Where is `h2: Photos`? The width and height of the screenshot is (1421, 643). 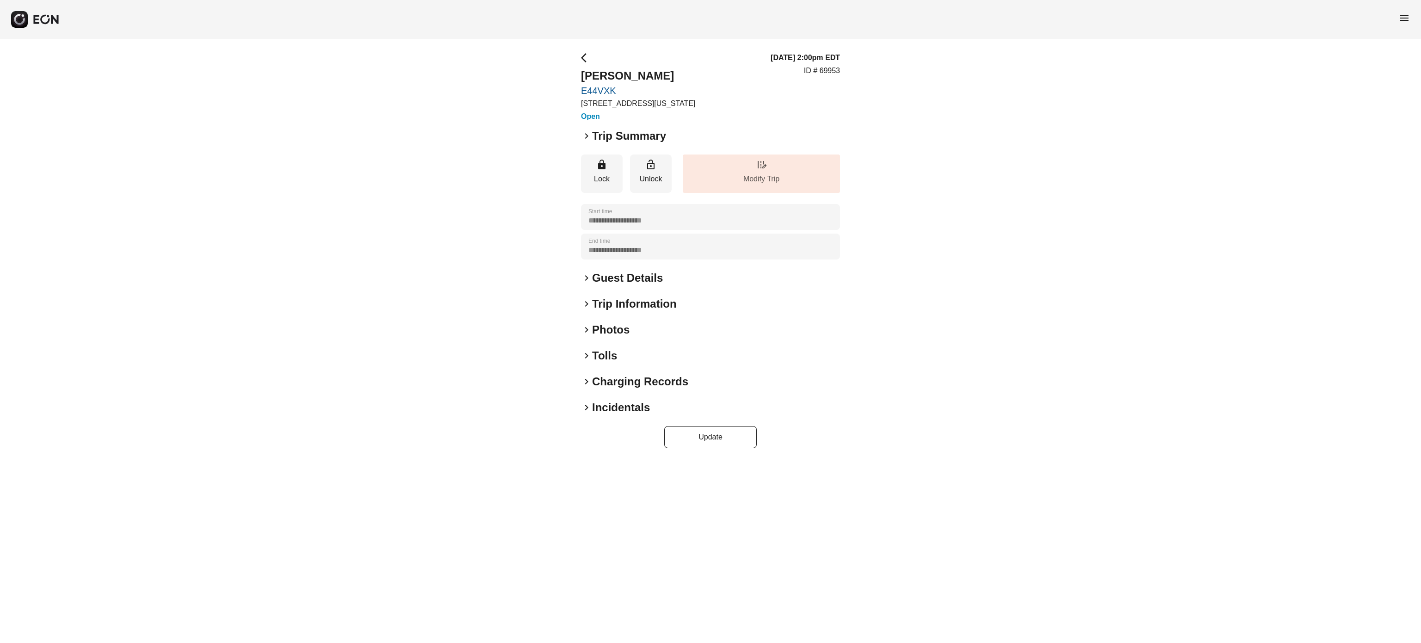
h2: Photos is located at coordinates (610, 330).